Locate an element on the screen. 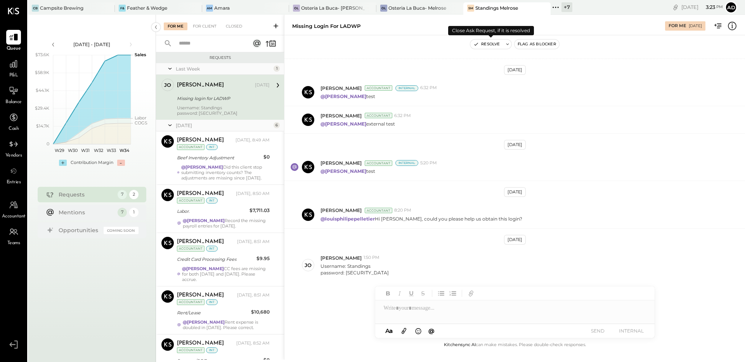  span: Teams is located at coordinates (14, 244).